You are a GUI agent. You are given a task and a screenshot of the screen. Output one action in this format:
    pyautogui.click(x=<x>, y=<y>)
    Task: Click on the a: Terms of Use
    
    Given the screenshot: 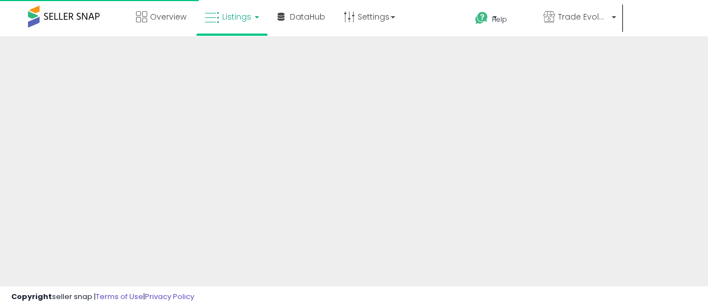 What is the action you would take?
    pyautogui.click(x=119, y=296)
    